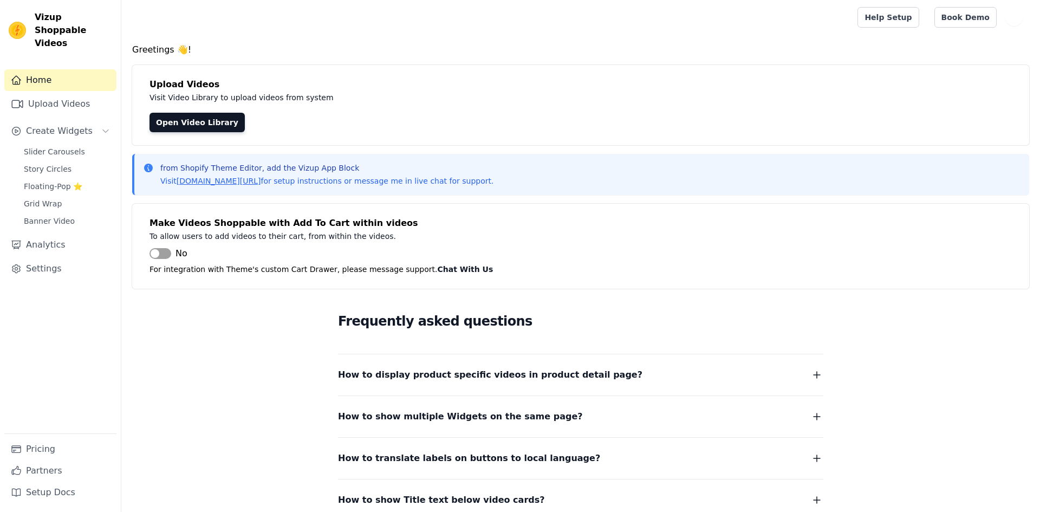 This screenshot has height=512, width=1040. I want to click on a: Home, so click(60, 80).